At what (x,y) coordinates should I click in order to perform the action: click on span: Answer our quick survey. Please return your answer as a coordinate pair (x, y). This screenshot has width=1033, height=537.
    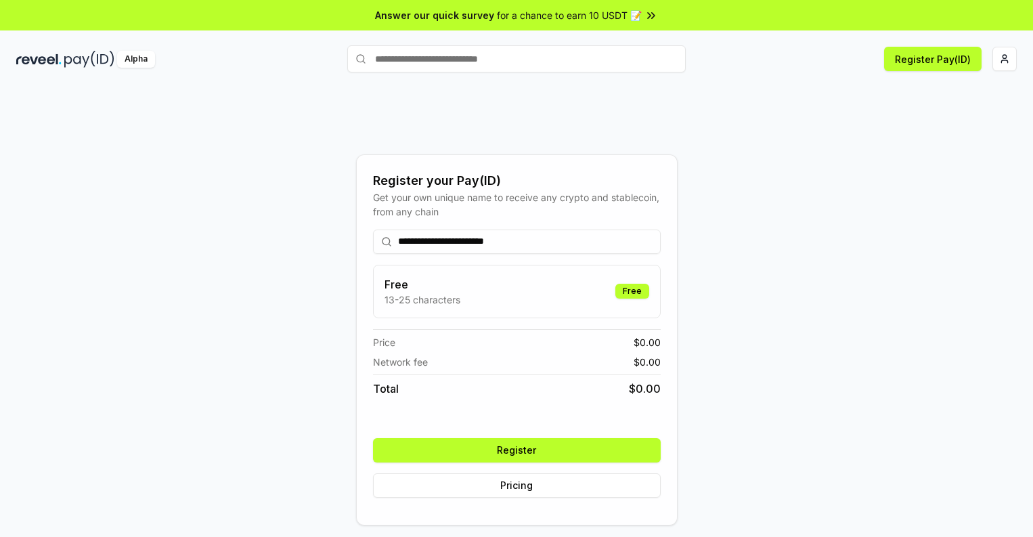
    Looking at the image, I should click on (434, 15).